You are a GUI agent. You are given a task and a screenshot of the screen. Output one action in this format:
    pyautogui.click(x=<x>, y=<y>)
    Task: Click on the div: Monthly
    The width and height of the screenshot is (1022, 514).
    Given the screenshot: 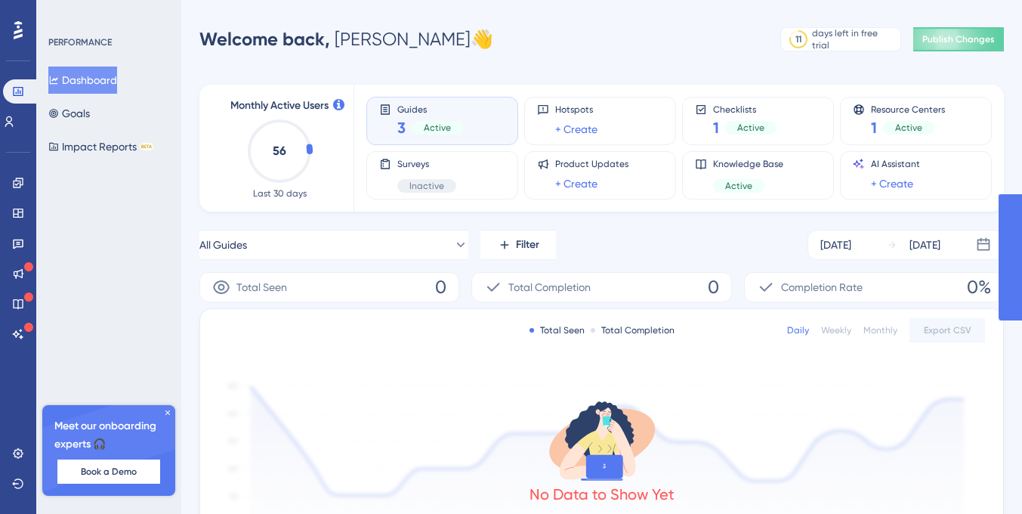 What is the action you would take?
    pyautogui.click(x=880, y=330)
    